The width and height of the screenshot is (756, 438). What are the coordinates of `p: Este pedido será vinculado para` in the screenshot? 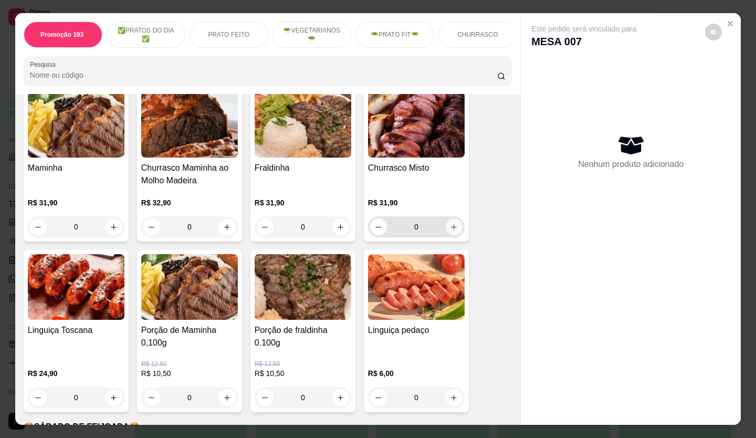 It's located at (584, 29).